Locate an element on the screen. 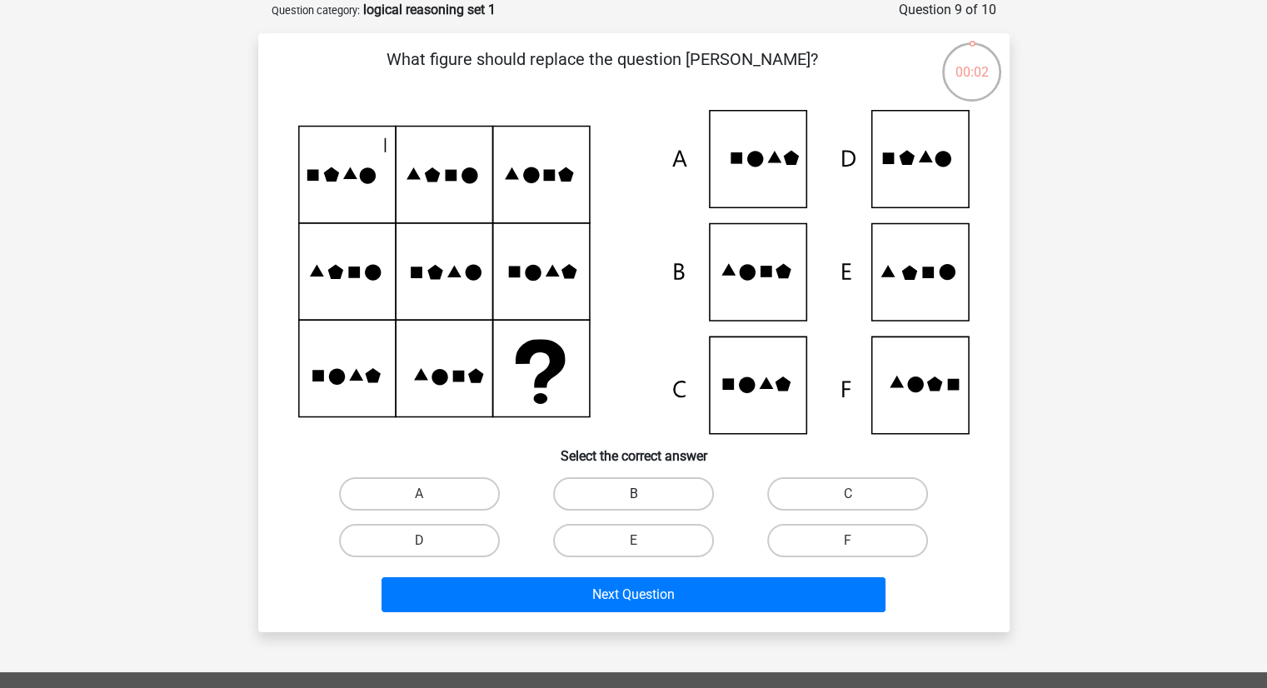 Image resolution: width=1267 pixels, height=688 pixels. label: A is located at coordinates (419, 494).